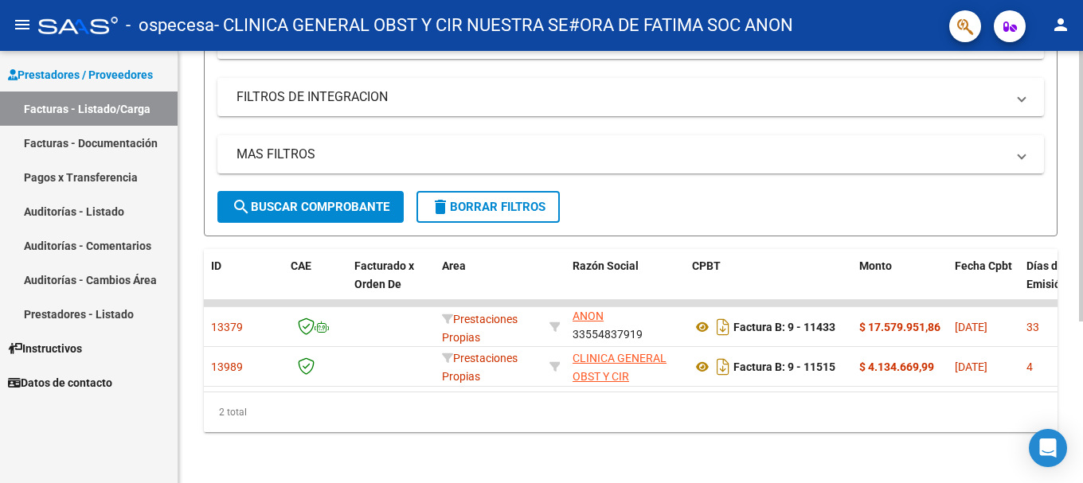 The width and height of the screenshot is (1083, 483). Describe the element at coordinates (1055, 275) in the screenshot. I see `span: Días desde Emisión` at that location.